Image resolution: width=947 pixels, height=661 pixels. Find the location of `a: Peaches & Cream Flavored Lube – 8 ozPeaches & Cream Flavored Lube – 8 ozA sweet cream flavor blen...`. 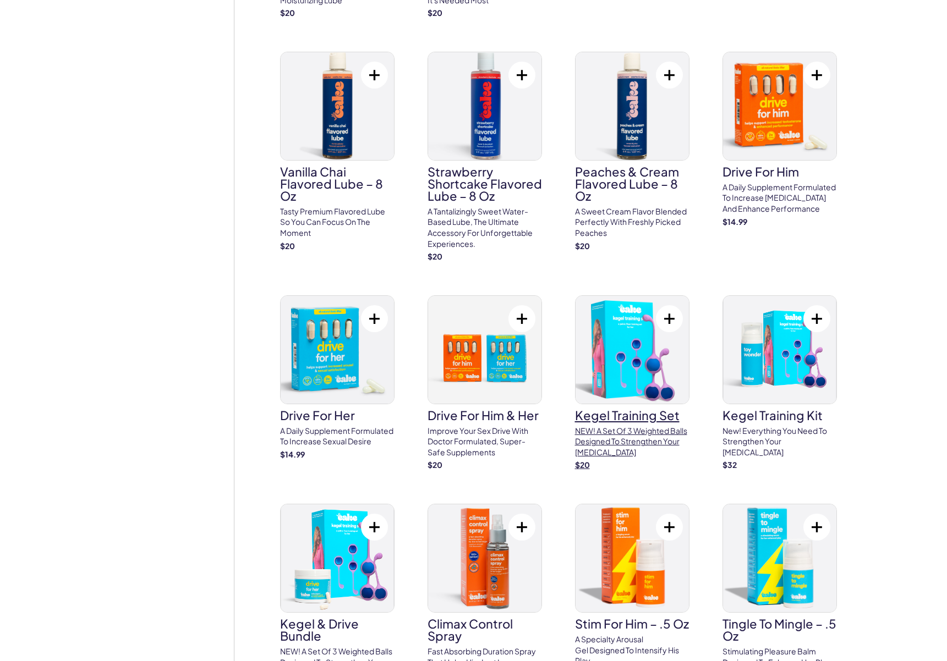

a: Peaches & Cream Flavored Lube – 8 ozPeaches & Cream Flavored Lube – 8 ozA sweet cream flavor blen... is located at coordinates (632, 151).